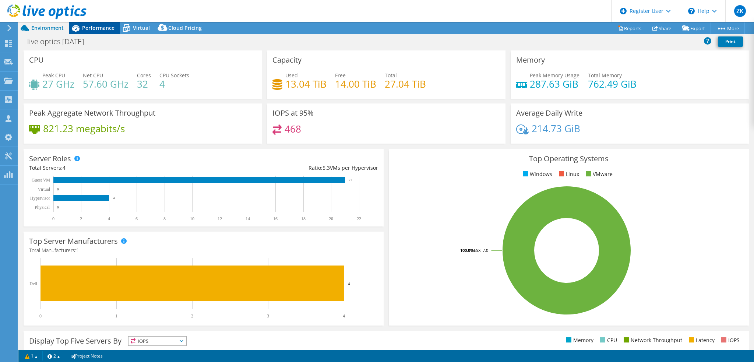  What do you see at coordinates (549, 113) in the screenshot?
I see `h3: Average Daily Write` at bounding box center [549, 113].